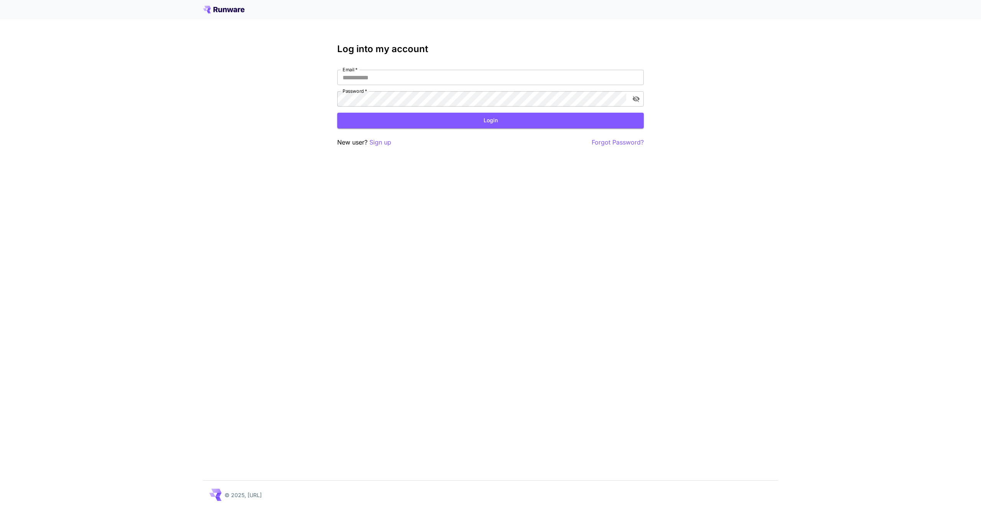  What do you see at coordinates (617, 142) in the screenshot?
I see `p: Forgot Password?` at bounding box center [617, 142].